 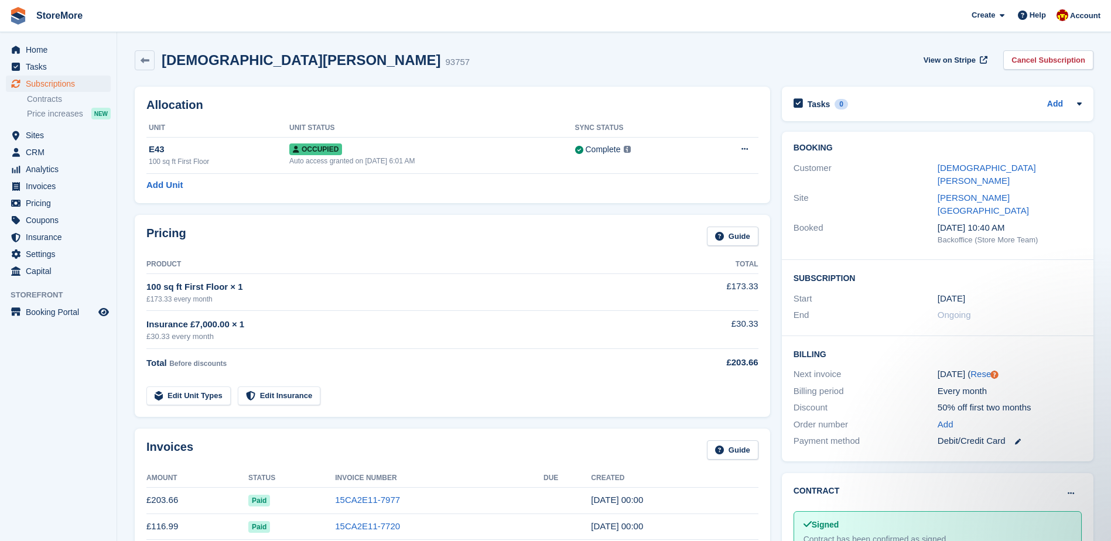 I want to click on span: Account, so click(x=1086, y=16).